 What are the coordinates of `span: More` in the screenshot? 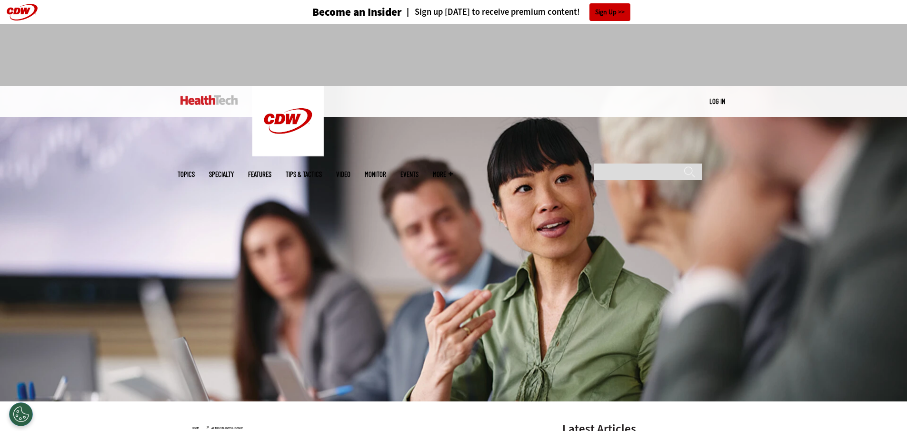 It's located at (443, 174).